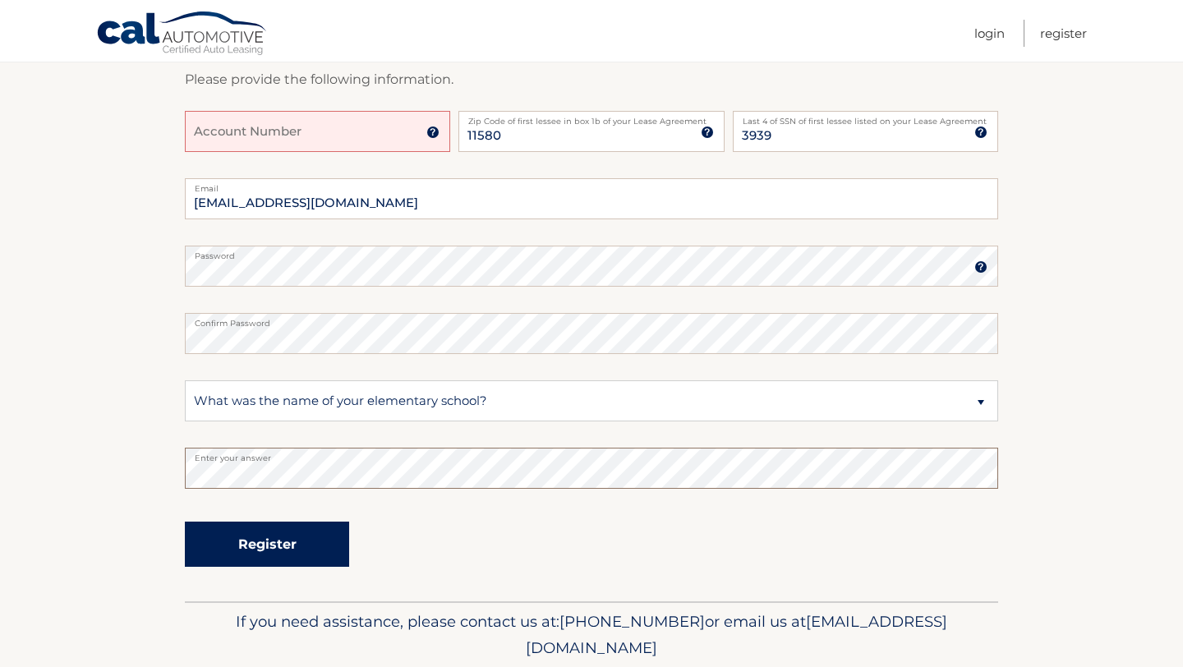 This screenshot has width=1183, height=667. I want to click on button: Register, so click(267, 544).